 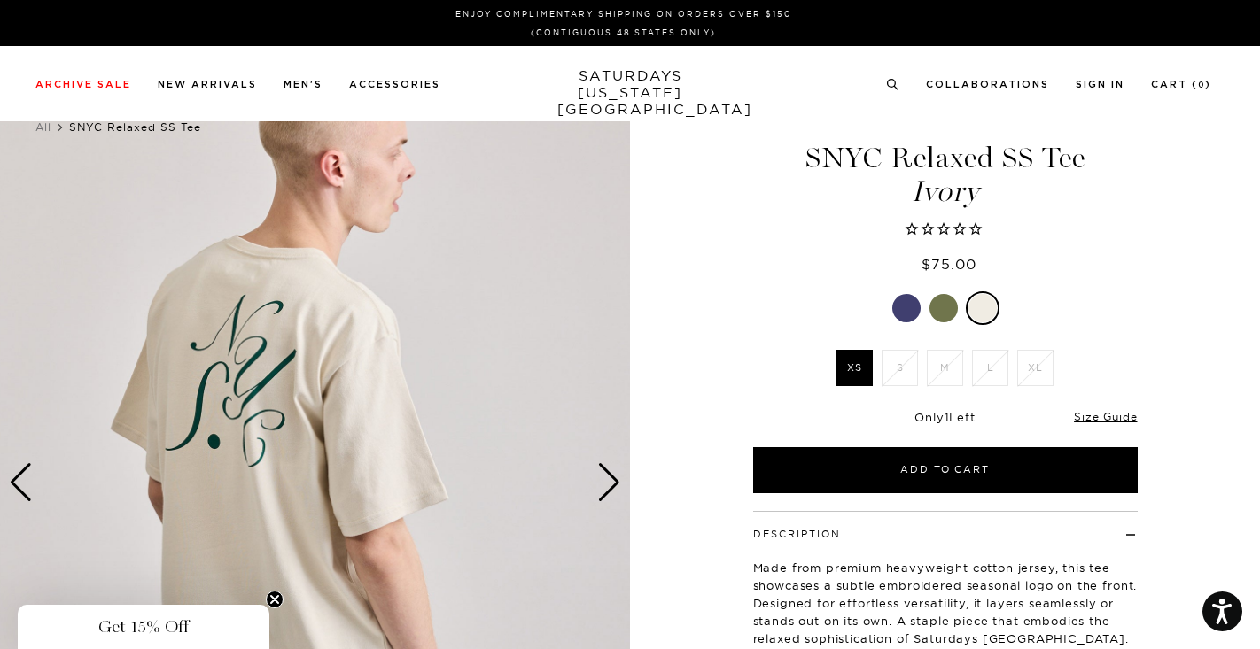 What do you see at coordinates (144, 627) in the screenshot?
I see `span: Get 15% Off` at bounding box center [144, 627].